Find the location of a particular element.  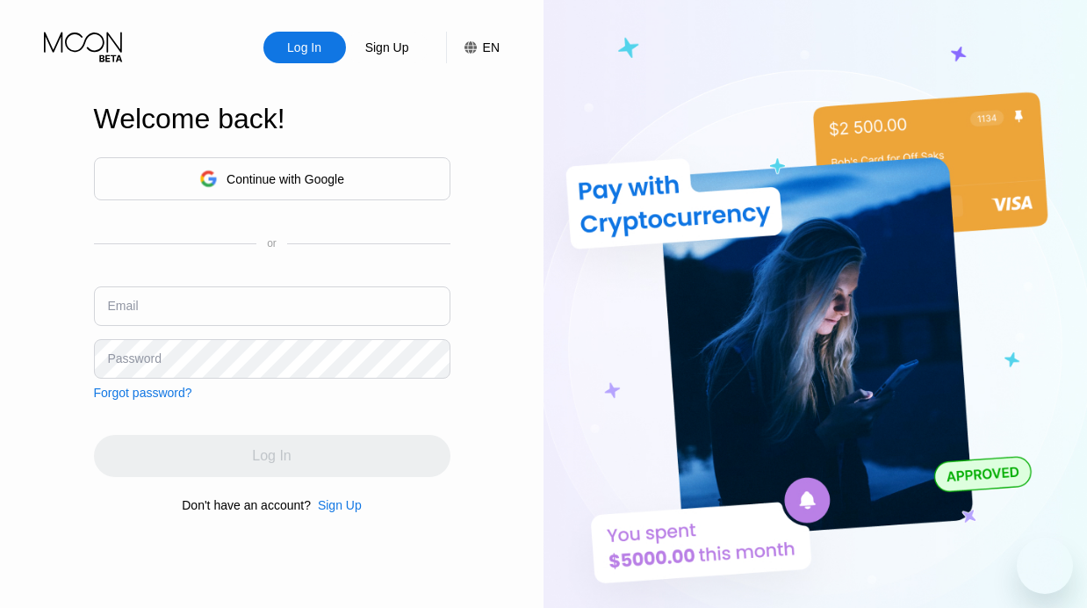

div: Welcome back! is located at coordinates (272, 119).